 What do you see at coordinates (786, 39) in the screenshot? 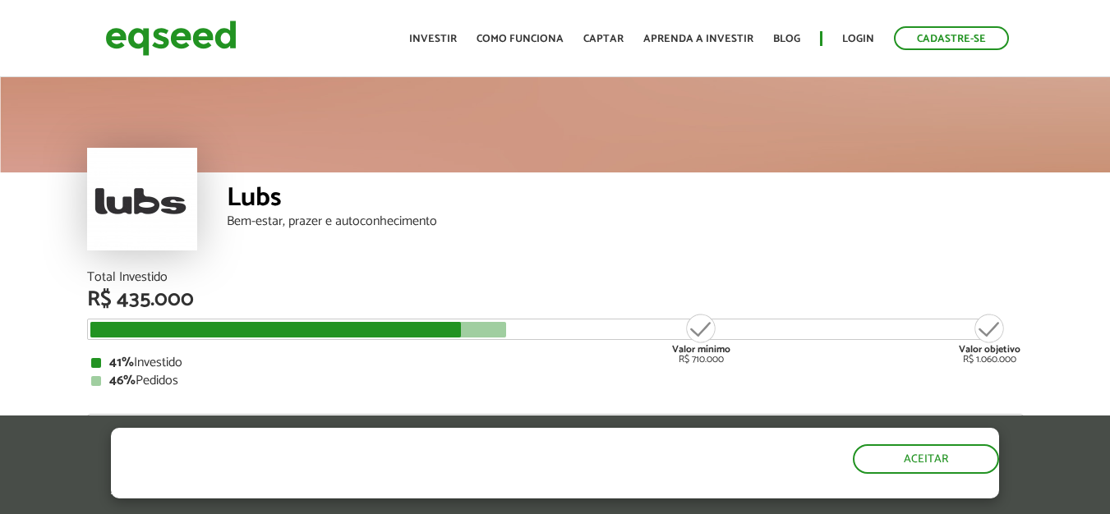
I see `a: Blog` at bounding box center [786, 39].